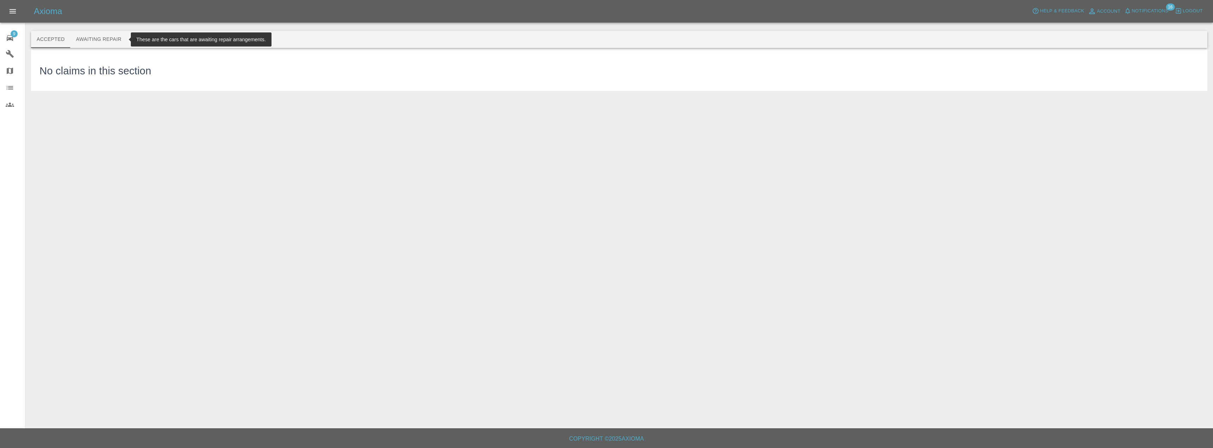  Describe the element at coordinates (1108, 11) in the screenshot. I see `span: Account` at that location.